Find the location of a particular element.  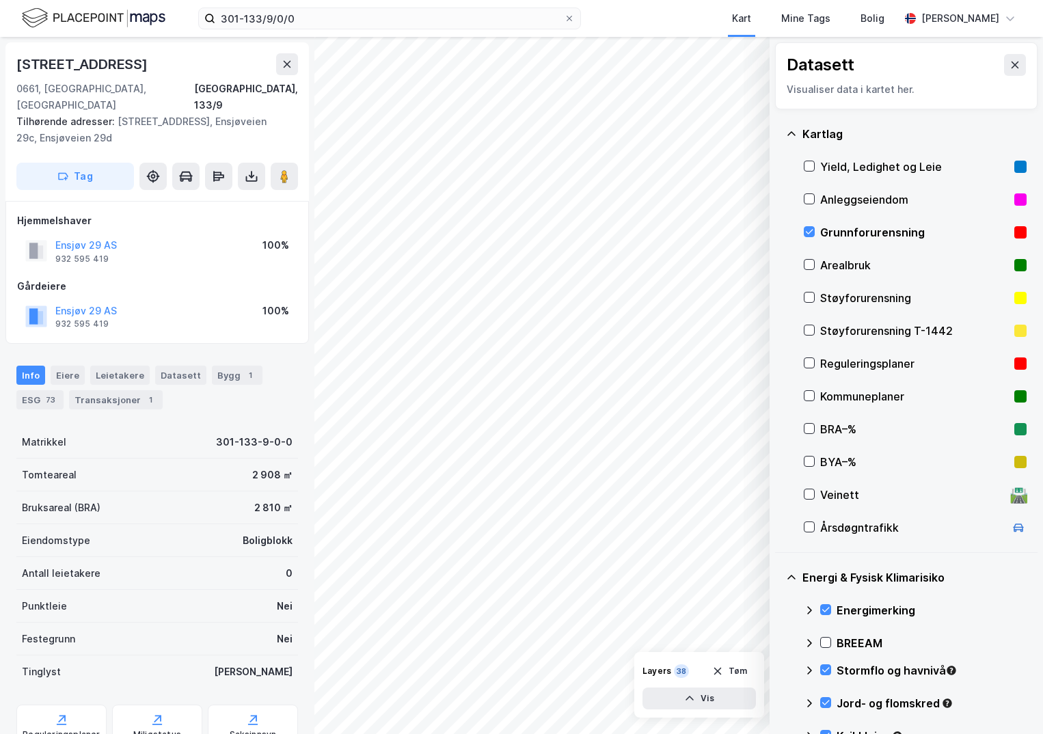

button: Tag is located at coordinates (75, 176).